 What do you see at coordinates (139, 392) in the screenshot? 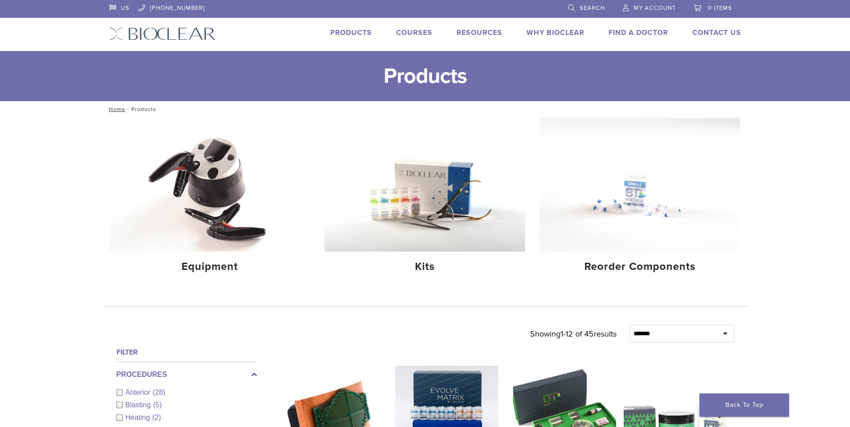
I see `span: Anterior` at bounding box center [139, 392].